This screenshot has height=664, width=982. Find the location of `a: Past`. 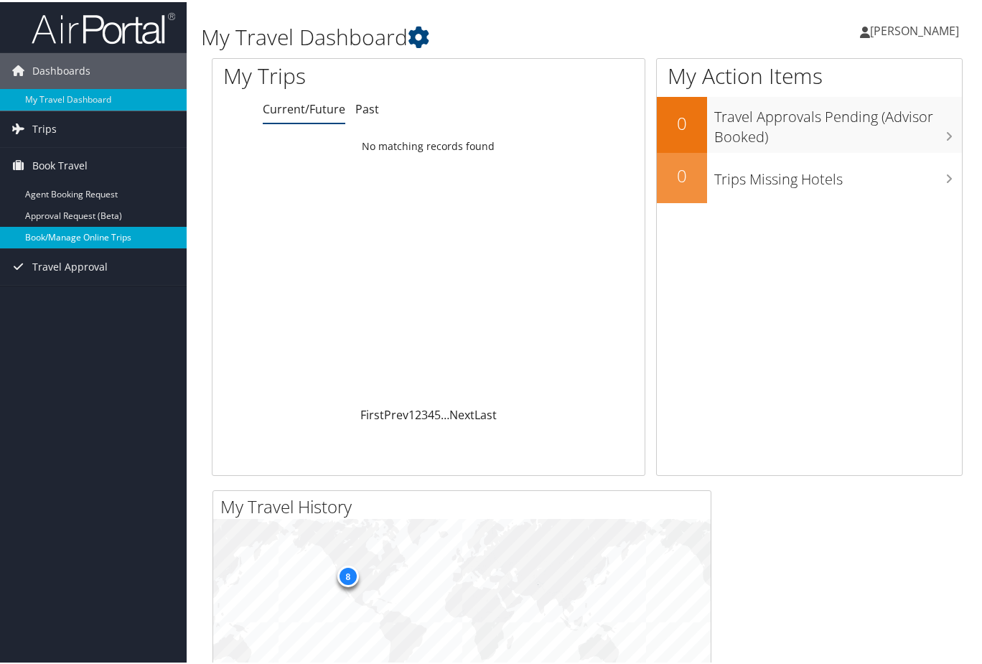

a: Past is located at coordinates (367, 107).